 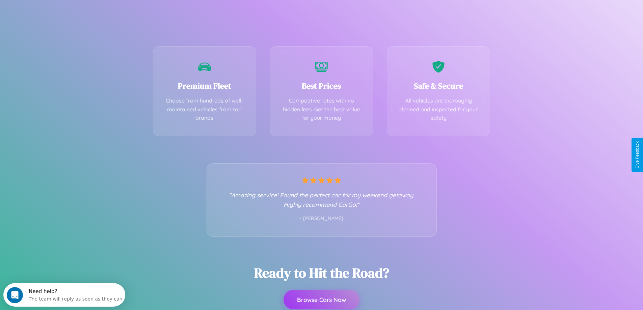 I want to click on h3: Safe & Secure, so click(x=438, y=86).